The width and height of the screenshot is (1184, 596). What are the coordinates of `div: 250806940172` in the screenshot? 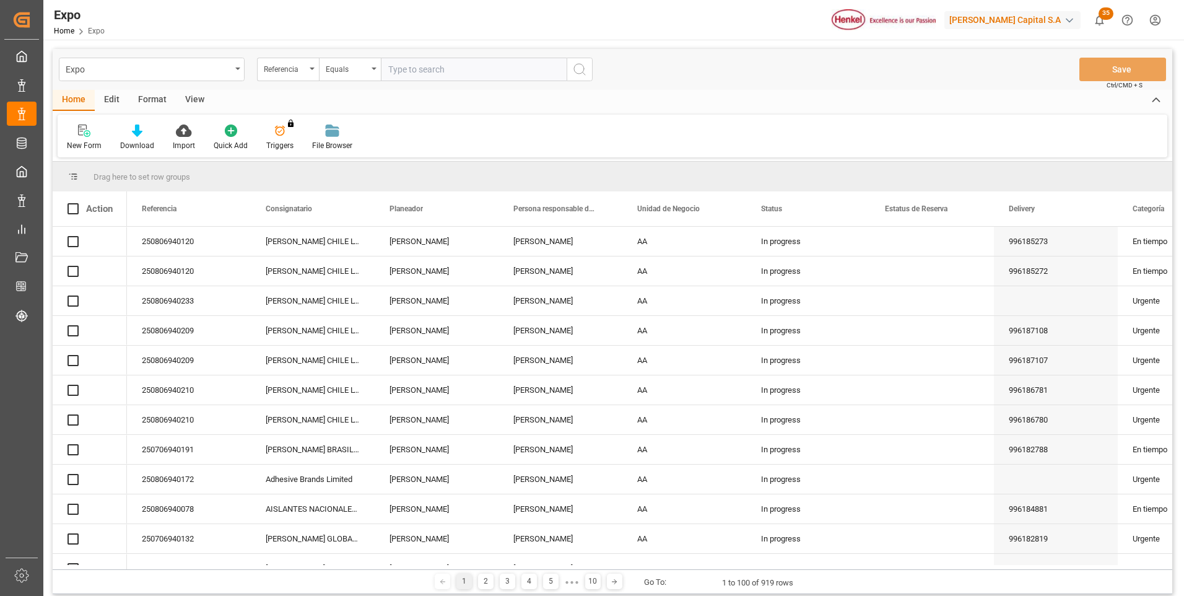 It's located at (189, 479).